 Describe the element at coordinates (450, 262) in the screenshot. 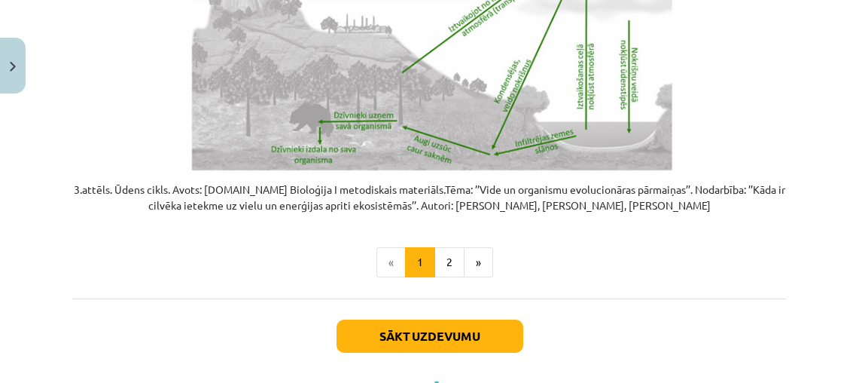

I see `button: 2` at that location.